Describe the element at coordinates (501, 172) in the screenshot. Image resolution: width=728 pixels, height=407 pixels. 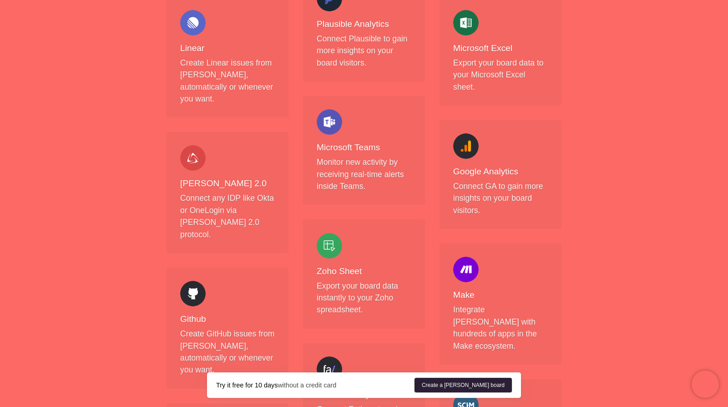
I see `h4: Google Analytics` at that location.